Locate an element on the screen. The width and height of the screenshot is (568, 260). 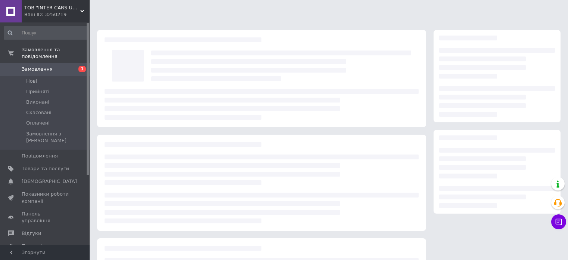
span: Відгуки is located at coordinates (31, 233).